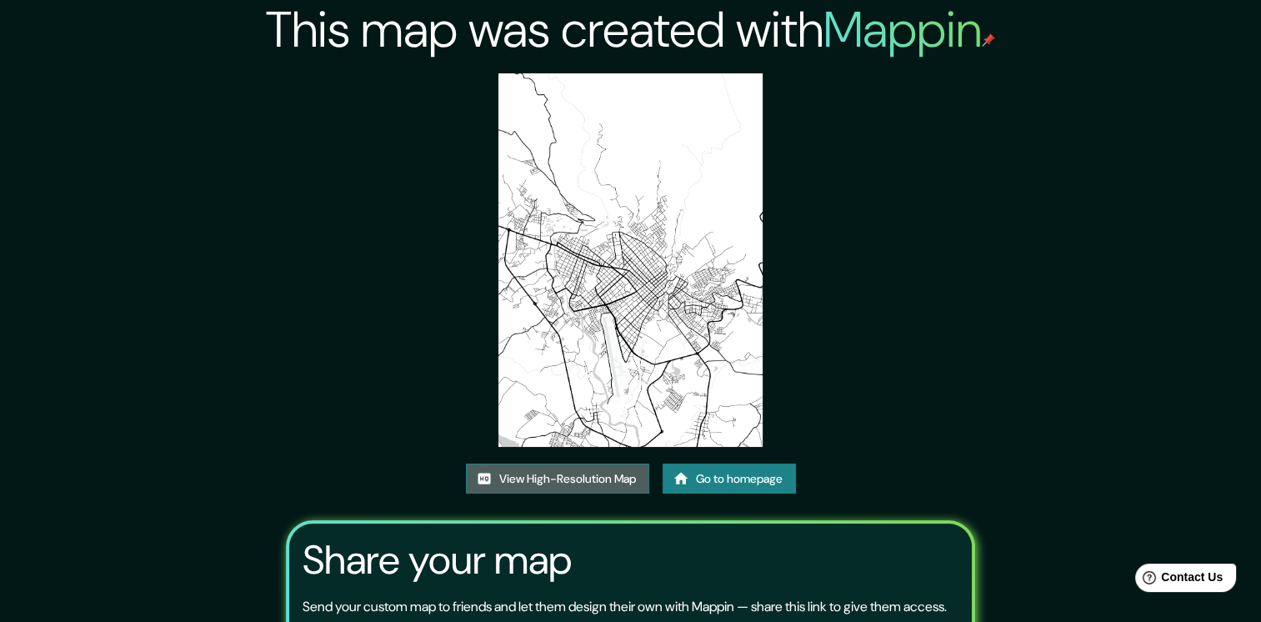  I want to click on a: Go to homepage, so click(729, 479).